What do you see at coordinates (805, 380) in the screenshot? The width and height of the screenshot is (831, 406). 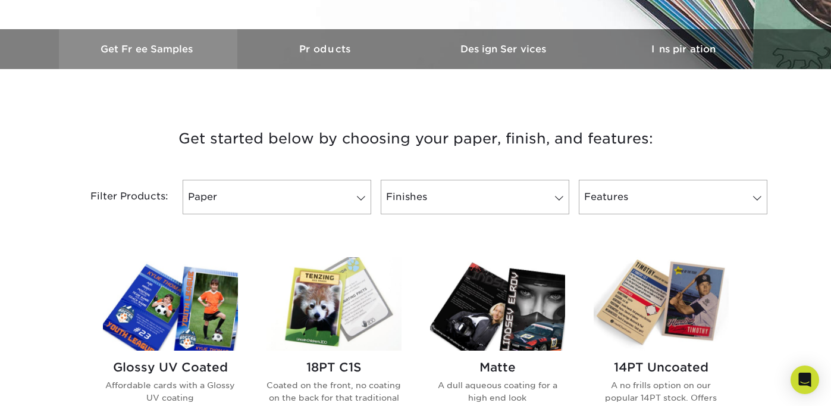 I see `div: Open Intercom Messenger` at bounding box center [805, 380].